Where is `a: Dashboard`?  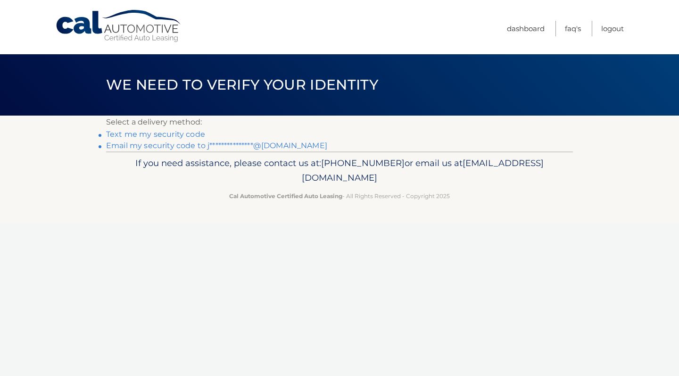
a: Dashboard is located at coordinates (526, 28).